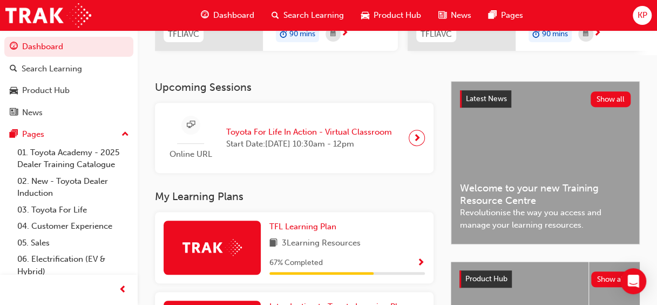 The width and height of the screenshot is (657, 305). I want to click on span: Revolutionise the way you access and manage your learning resources., so click(545, 218).